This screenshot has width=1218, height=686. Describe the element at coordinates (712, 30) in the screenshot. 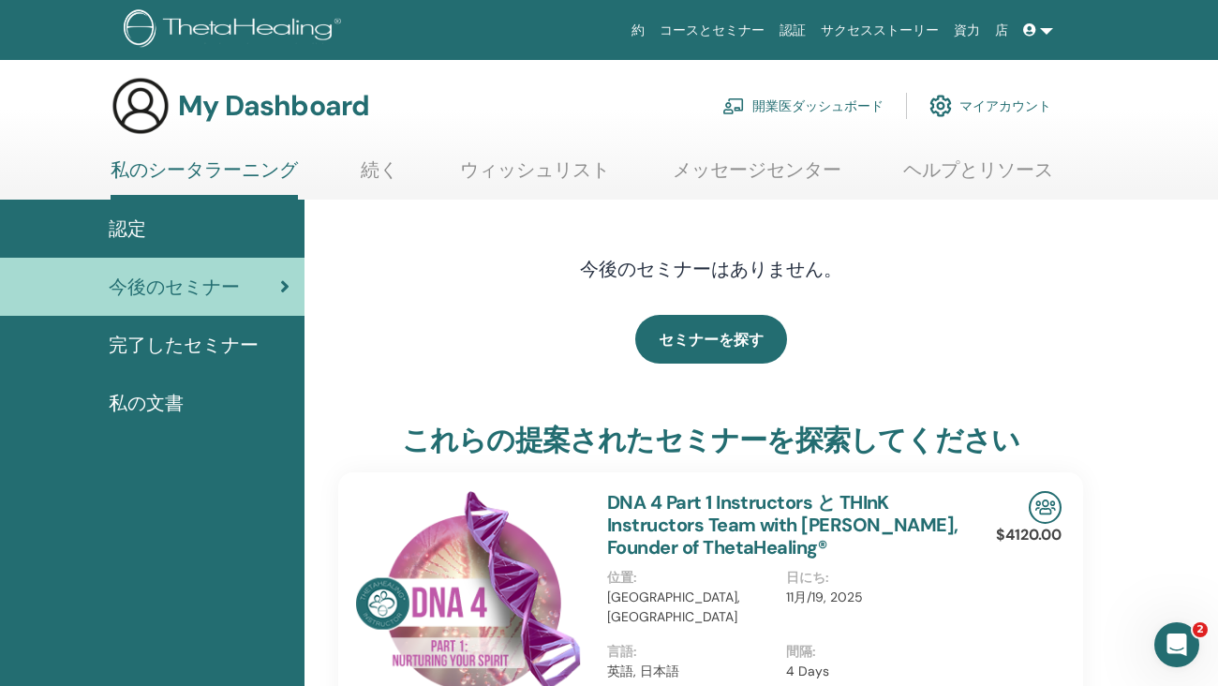

I see `a: コースとセミナー` at that location.